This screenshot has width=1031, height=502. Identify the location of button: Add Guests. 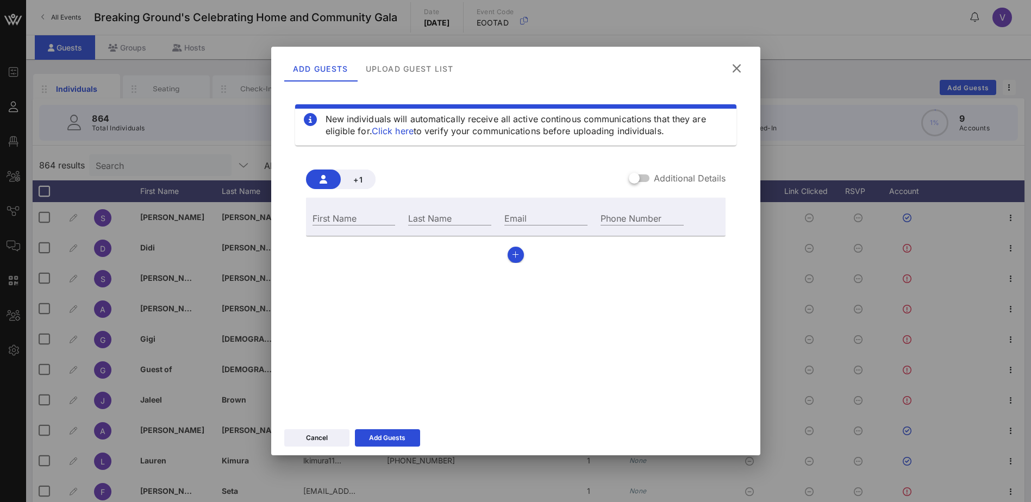
(388, 438).